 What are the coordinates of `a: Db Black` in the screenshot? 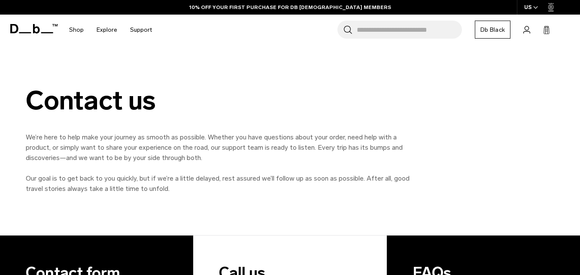 It's located at (492, 30).